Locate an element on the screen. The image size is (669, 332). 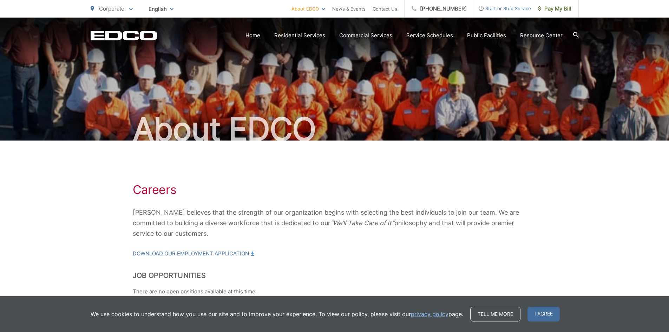
span: Corporate is located at coordinates (112, 8).